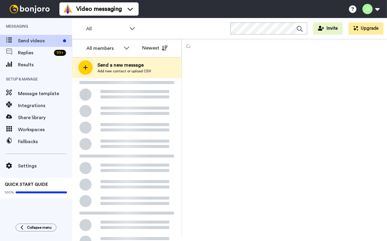 Image resolution: width=387 pixels, height=241 pixels. I want to click on button: Collapse menu, so click(36, 228).